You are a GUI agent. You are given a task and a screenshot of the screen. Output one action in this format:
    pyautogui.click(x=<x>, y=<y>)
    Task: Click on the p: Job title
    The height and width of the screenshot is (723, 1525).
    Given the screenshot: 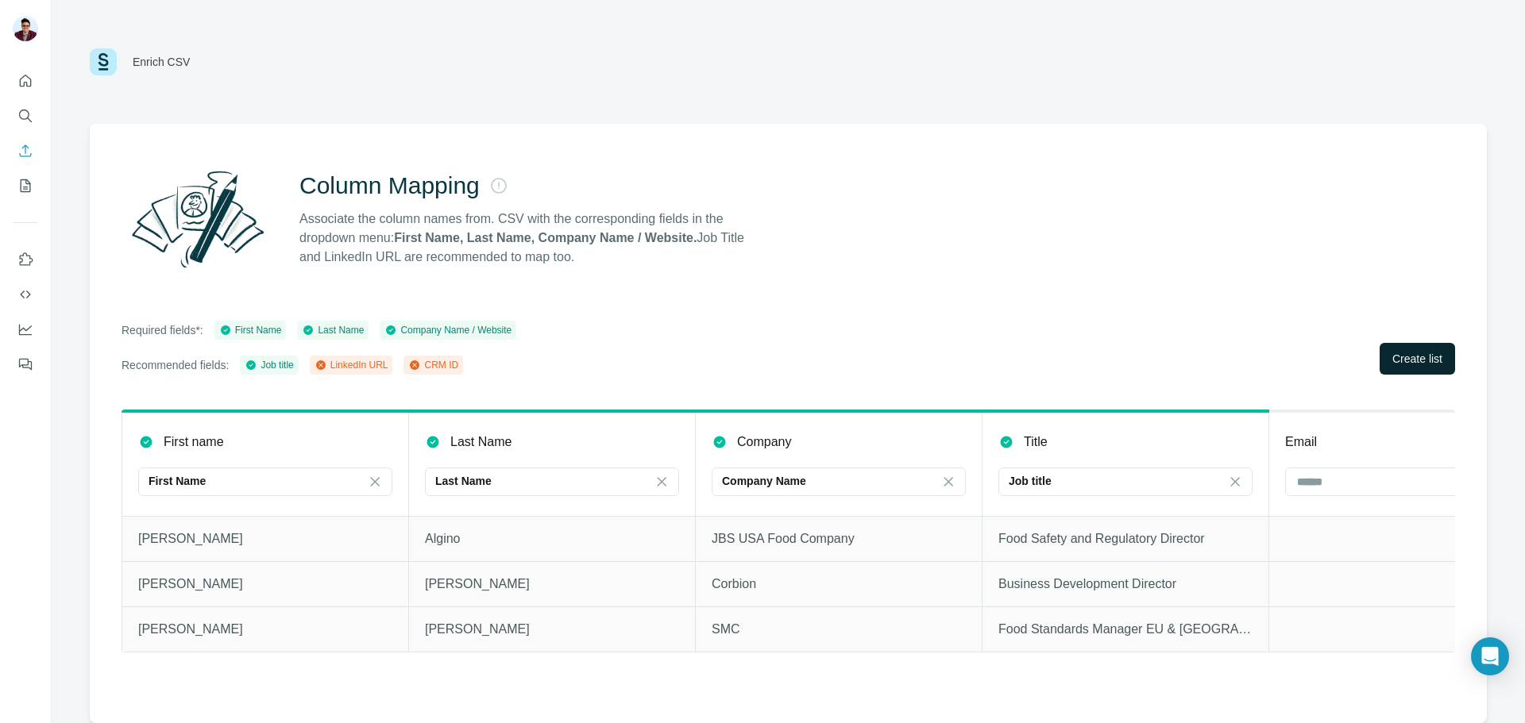 What is the action you would take?
    pyautogui.click(x=1030, y=481)
    